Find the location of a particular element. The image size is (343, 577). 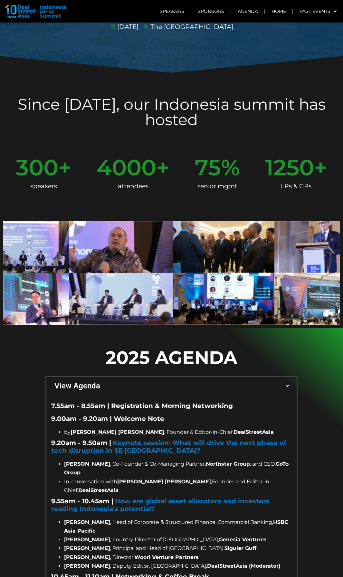

li: , Director, is located at coordinates (178, 557).